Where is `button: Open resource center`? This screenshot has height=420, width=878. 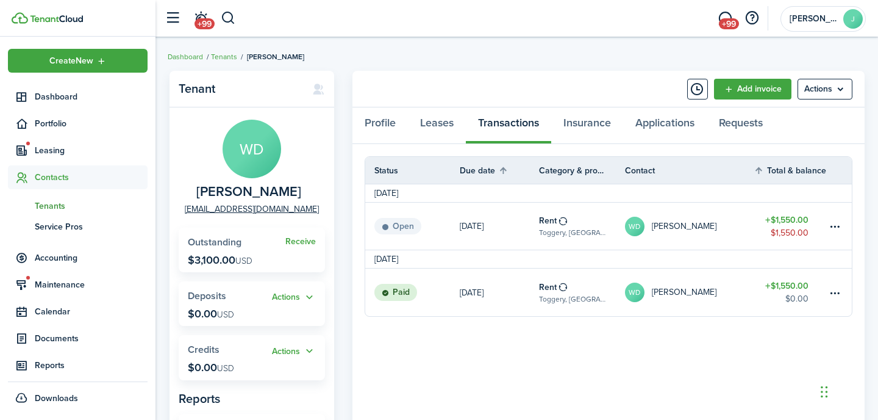 button: Open resource center is located at coordinates (752, 18).